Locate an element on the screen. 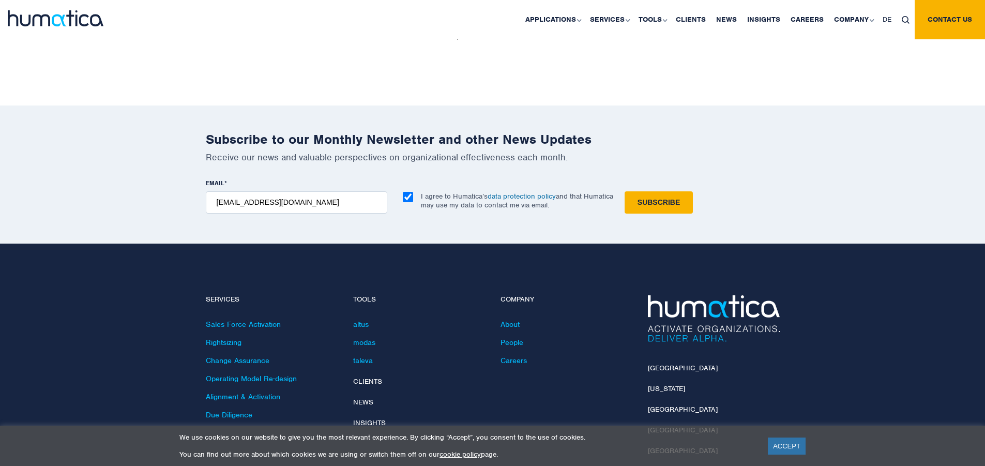 This screenshot has height=466, width=985. a: Careers is located at coordinates (514, 360).